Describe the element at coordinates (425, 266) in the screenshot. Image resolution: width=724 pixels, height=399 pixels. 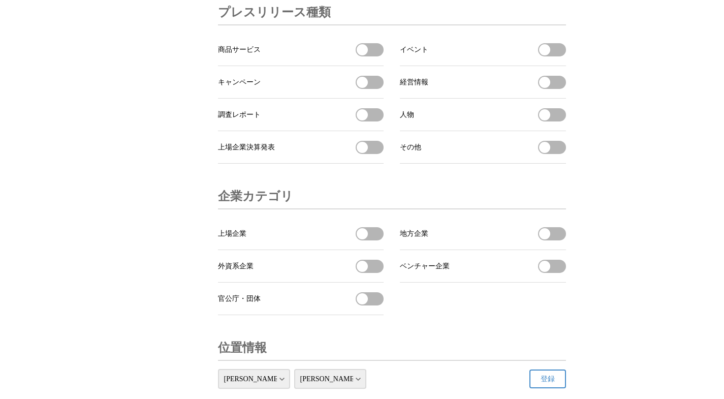
I see `span: ベンチャー企業` at that location.